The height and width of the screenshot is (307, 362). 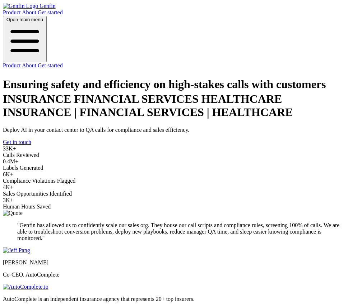 What do you see at coordinates (181, 194) in the screenshot?
I see `div: Sales Opportunities Identified` at bounding box center [181, 194].